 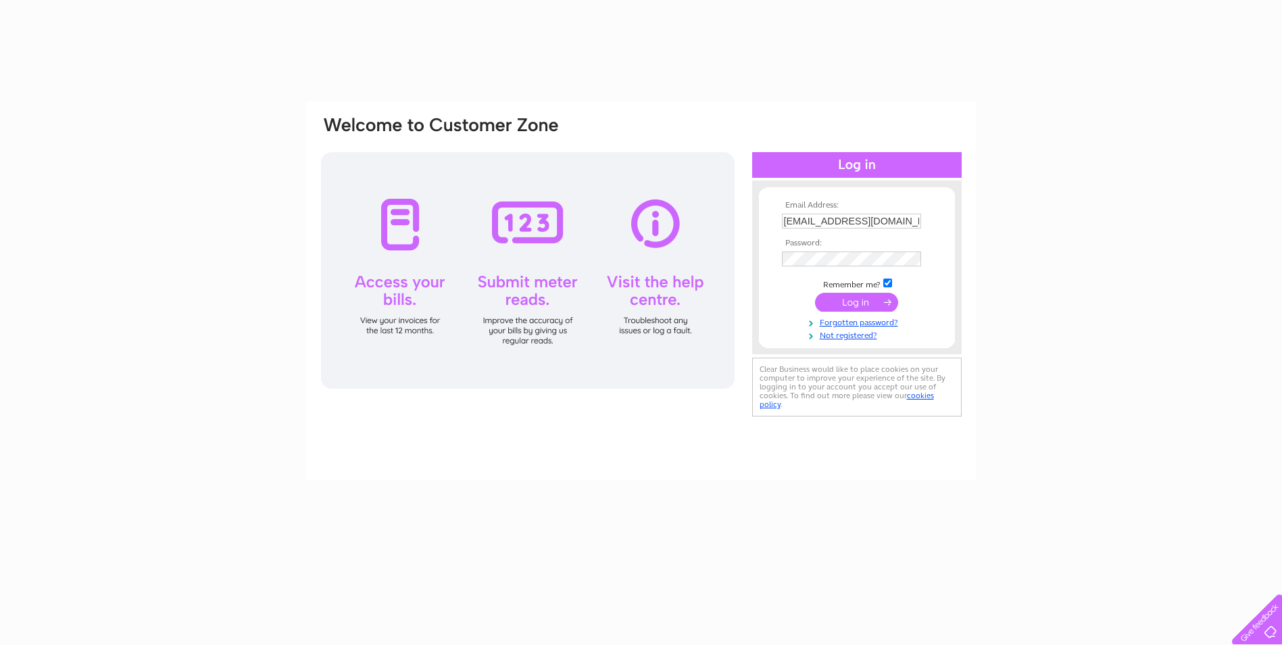 I want to click on input: Submit, so click(x=856, y=302).